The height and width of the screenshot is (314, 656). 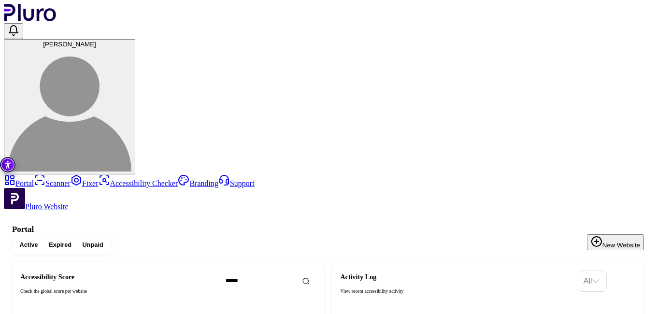 What do you see at coordinates (60, 245) in the screenshot?
I see `span: Expired` at bounding box center [60, 245].